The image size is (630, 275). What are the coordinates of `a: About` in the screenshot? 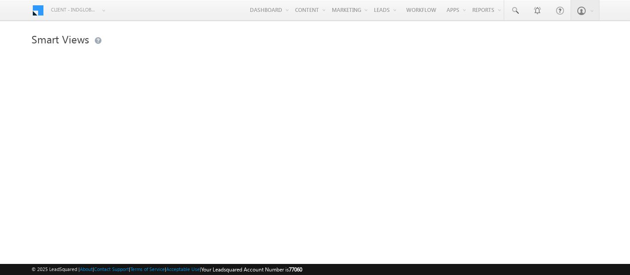 It's located at (86, 269).